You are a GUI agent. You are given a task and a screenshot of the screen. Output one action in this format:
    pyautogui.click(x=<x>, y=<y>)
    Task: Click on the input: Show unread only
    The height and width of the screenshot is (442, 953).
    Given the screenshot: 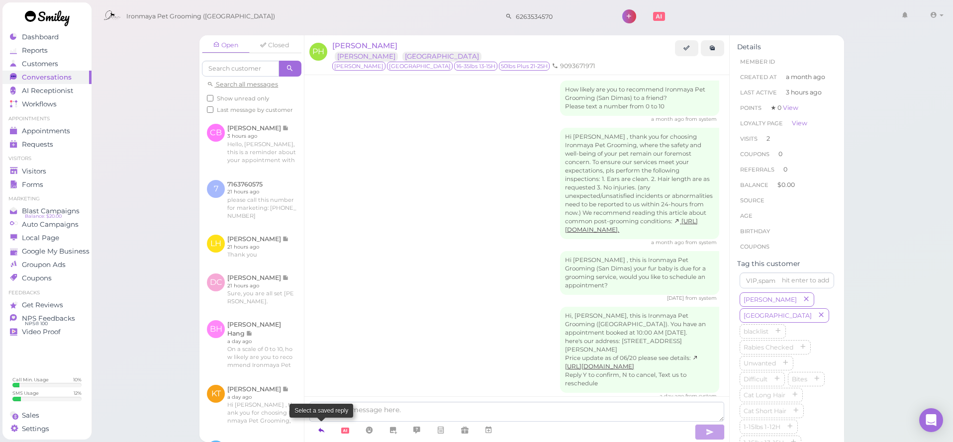 What is the action you would take?
    pyautogui.click(x=210, y=98)
    